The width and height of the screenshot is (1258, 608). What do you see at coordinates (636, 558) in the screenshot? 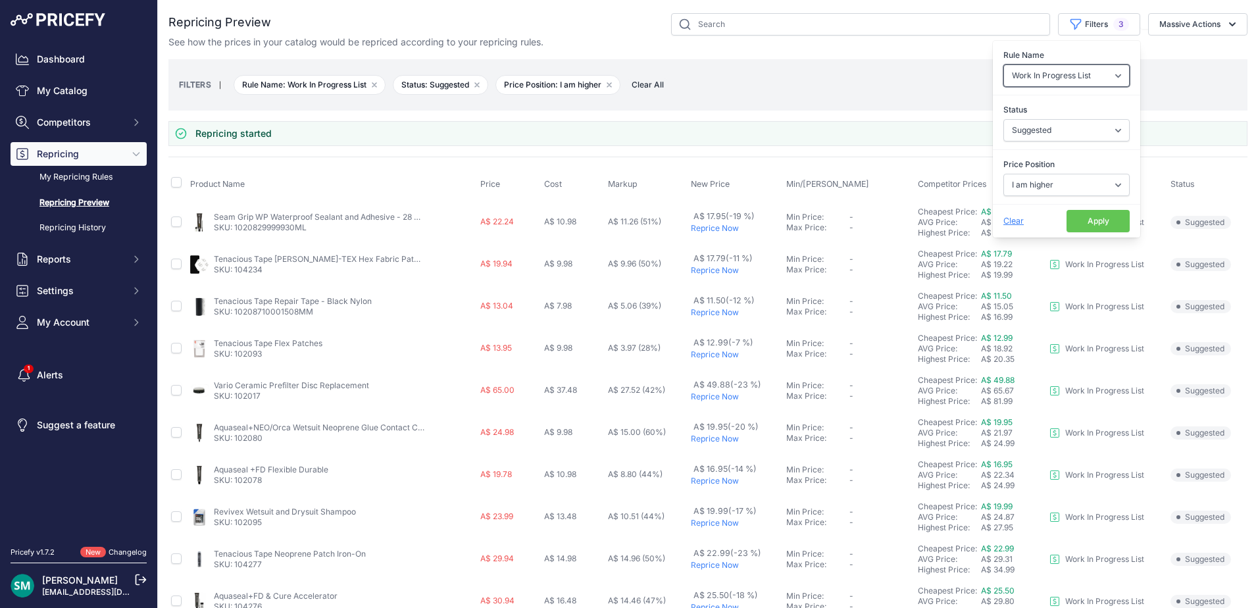
I see `span: A$ 14.96 (50%)` at bounding box center [636, 558].